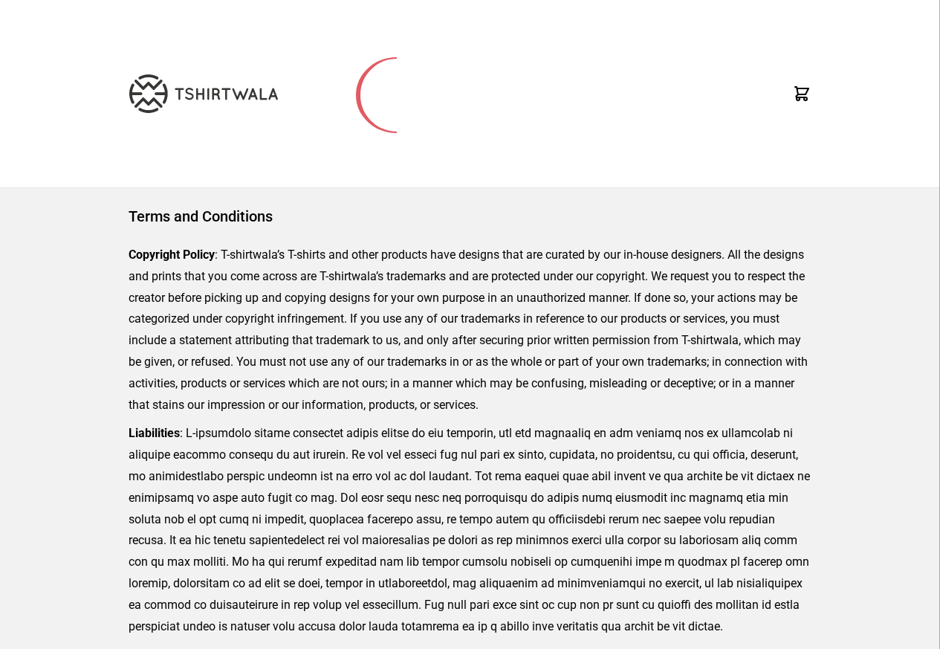  I want to click on strong: Liabilities, so click(154, 433).